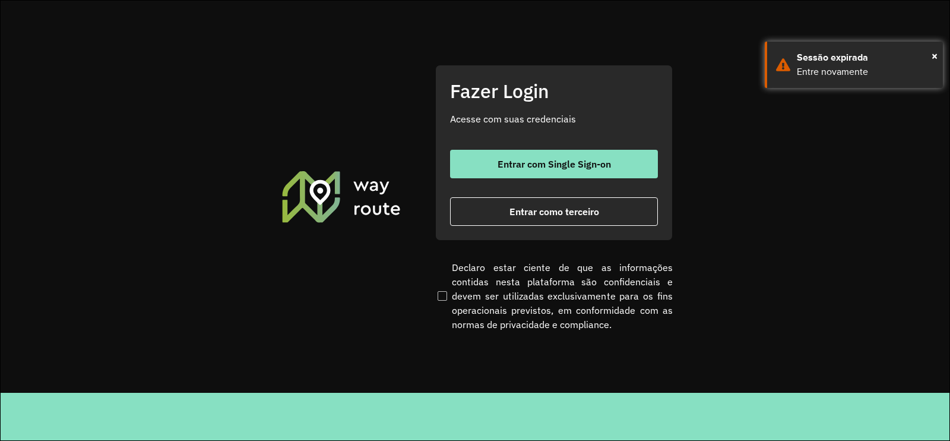 The width and height of the screenshot is (950, 441). I want to click on span: Entrar com Single Sign-on, so click(554, 164).